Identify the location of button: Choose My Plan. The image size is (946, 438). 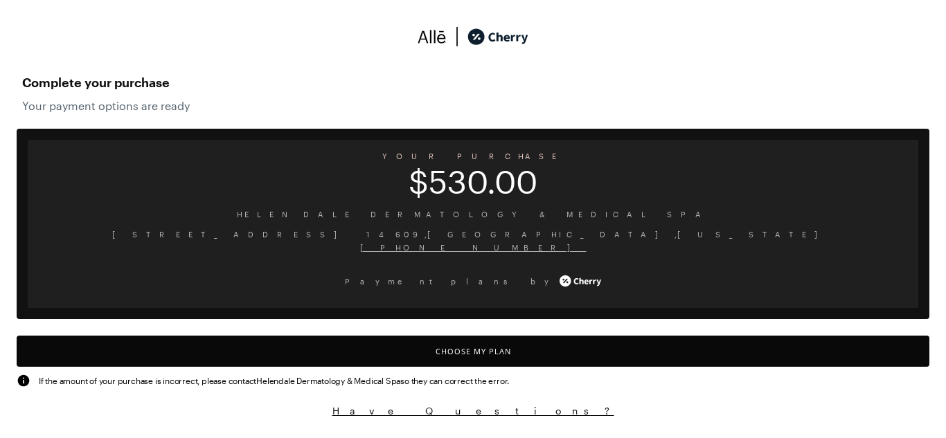
(473, 351).